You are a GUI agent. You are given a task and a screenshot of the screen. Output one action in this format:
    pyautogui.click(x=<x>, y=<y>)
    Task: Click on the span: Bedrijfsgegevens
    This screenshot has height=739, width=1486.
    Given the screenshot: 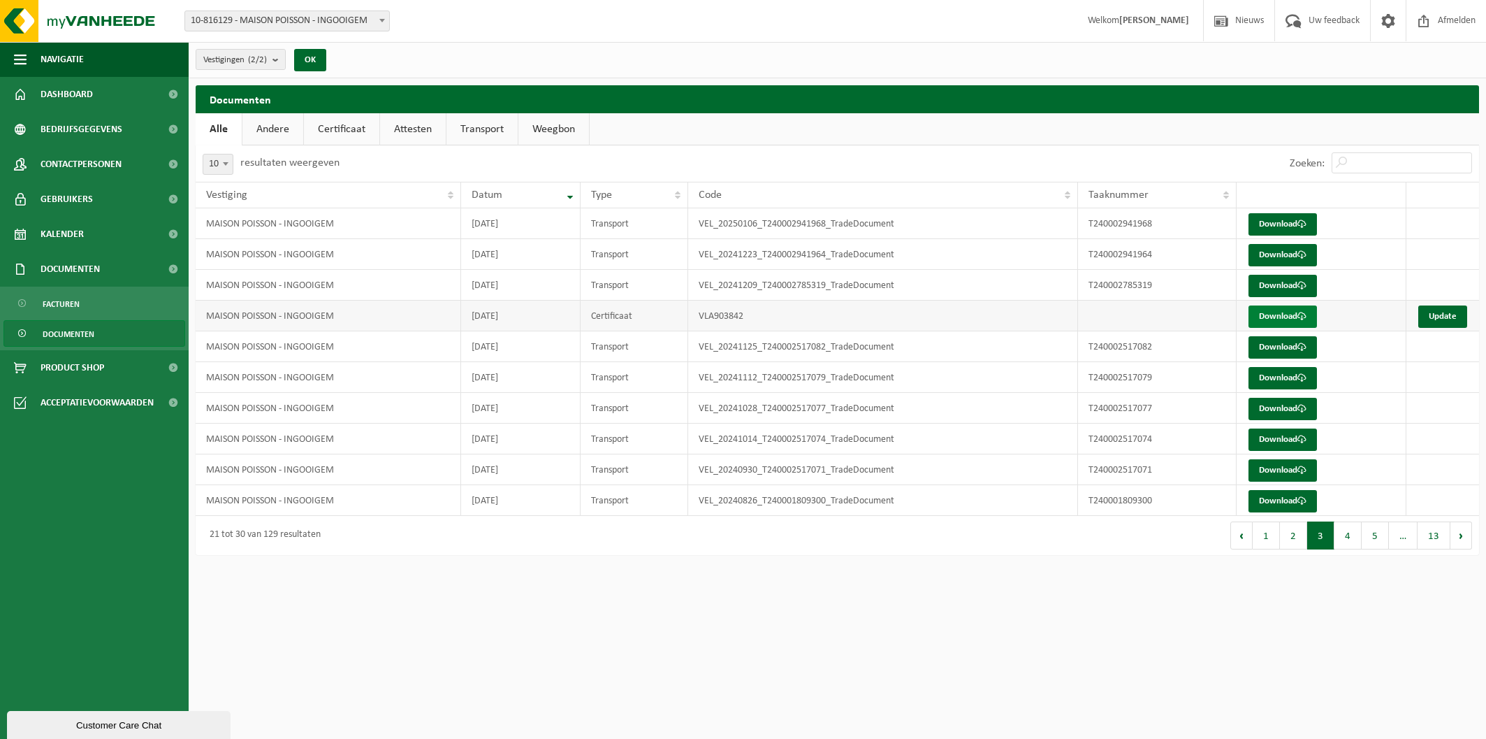 What is the action you would take?
    pyautogui.click(x=81, y=129)
    